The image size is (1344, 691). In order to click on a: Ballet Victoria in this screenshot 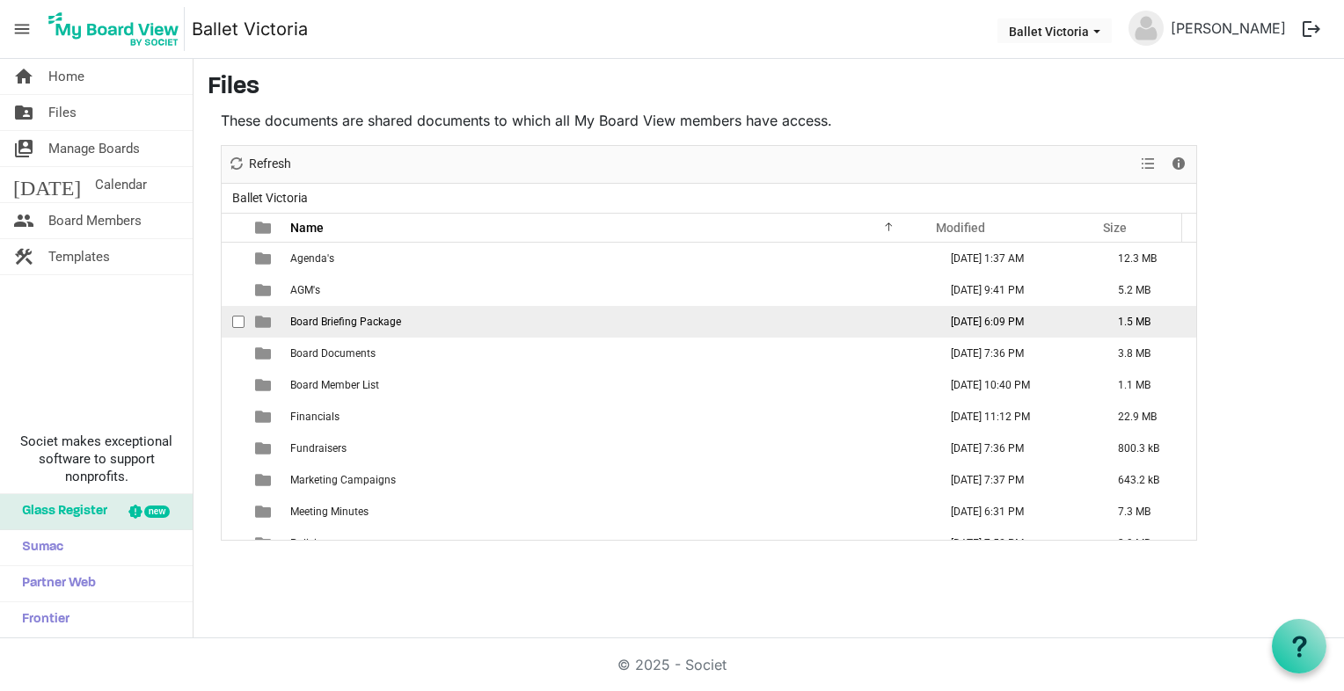, I will do `click(250, 29)`.